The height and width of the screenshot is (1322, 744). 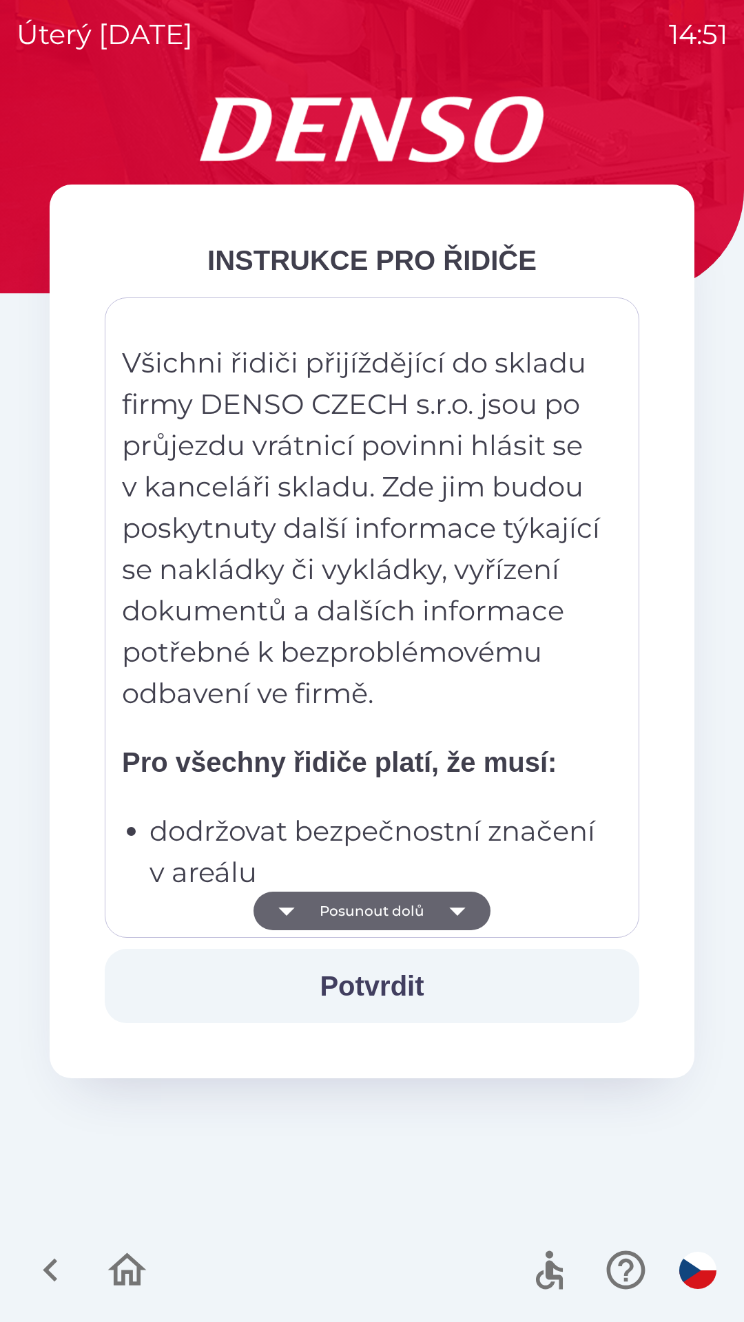 I want to click on p: dodržovat bezpečnostní značení v areálu, so click(x=376, y=852).